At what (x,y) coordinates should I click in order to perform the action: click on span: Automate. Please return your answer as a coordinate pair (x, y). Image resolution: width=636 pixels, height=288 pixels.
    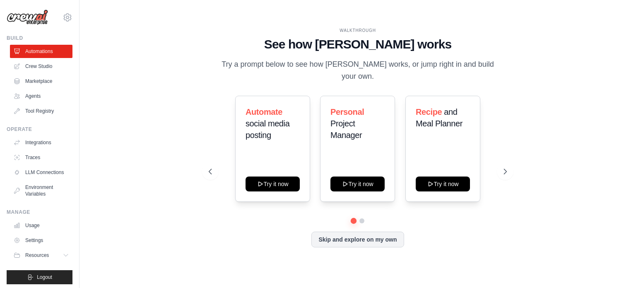
    Looking at the image, I should click on (264, 112).